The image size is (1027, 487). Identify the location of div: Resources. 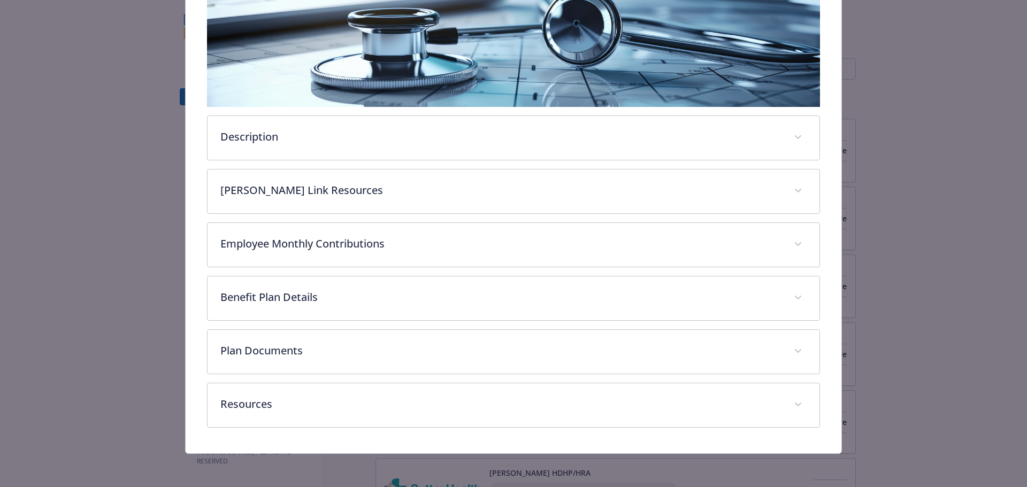
(513, 405).